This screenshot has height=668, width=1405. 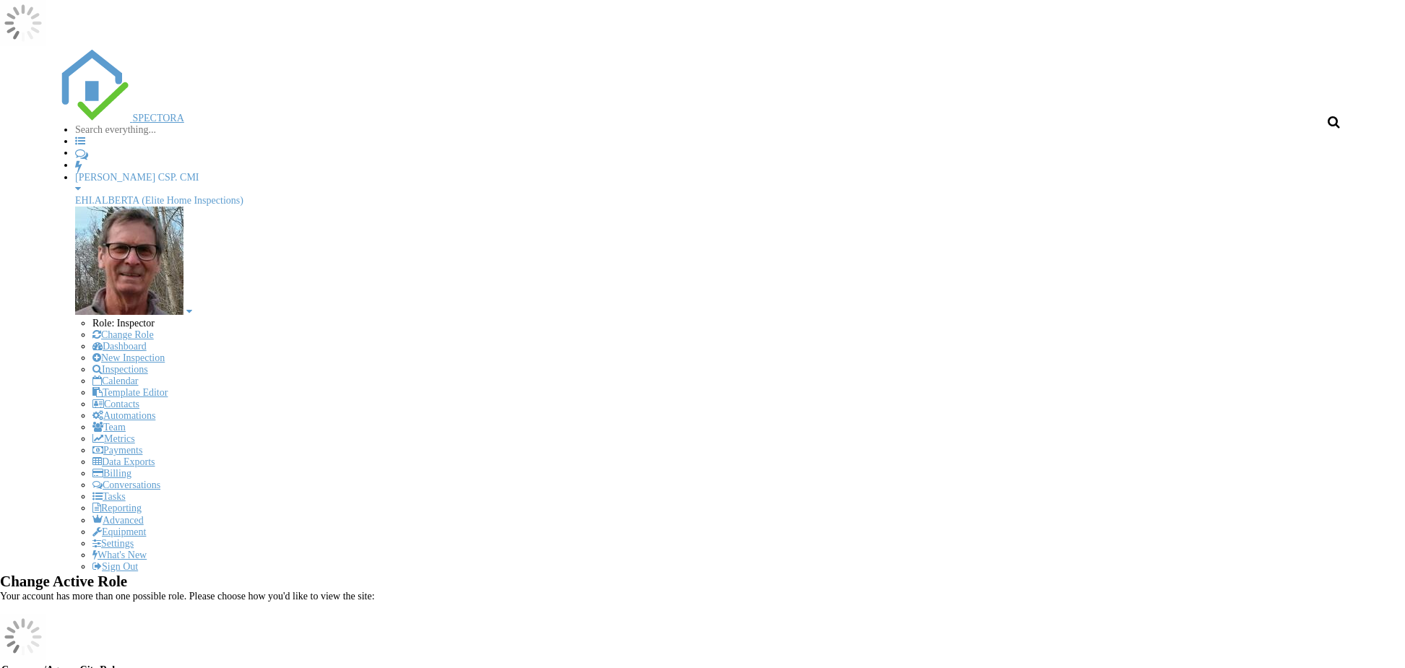 I want to click on a: Dashboard, so click(x=119, y=346).